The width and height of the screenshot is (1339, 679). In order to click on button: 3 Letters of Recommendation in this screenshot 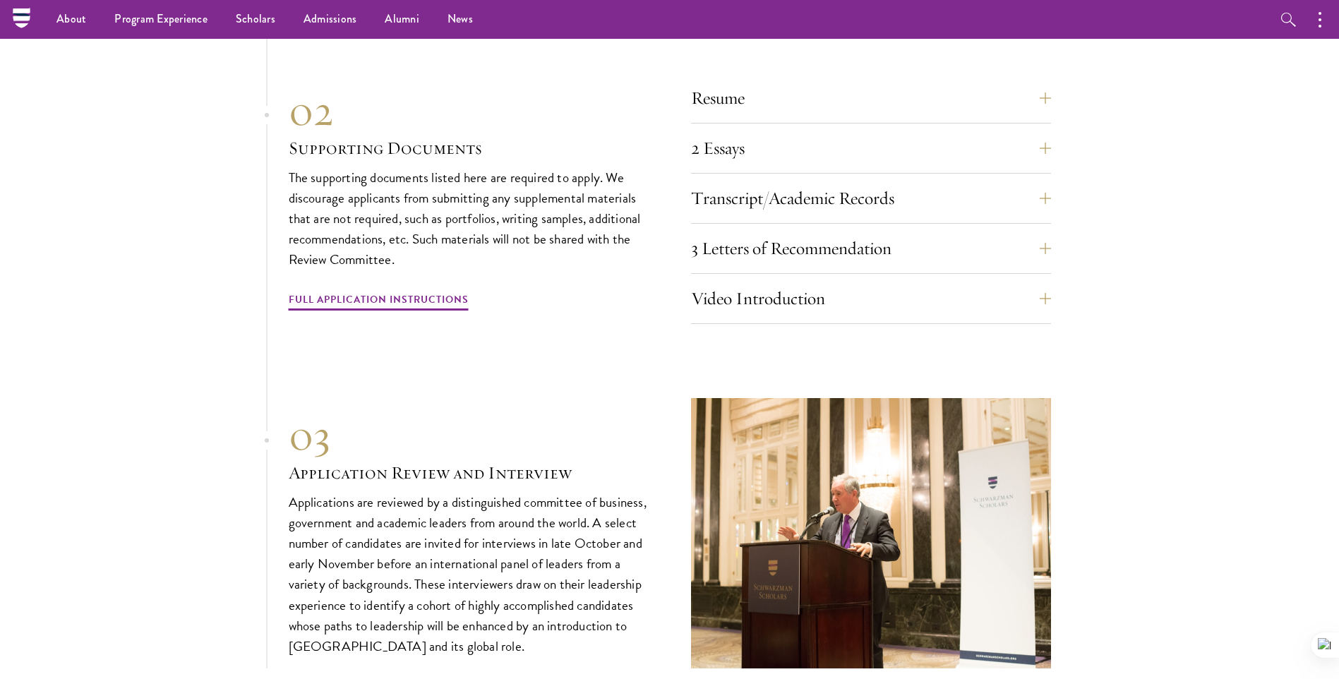, I will do `click(871, 248)`.